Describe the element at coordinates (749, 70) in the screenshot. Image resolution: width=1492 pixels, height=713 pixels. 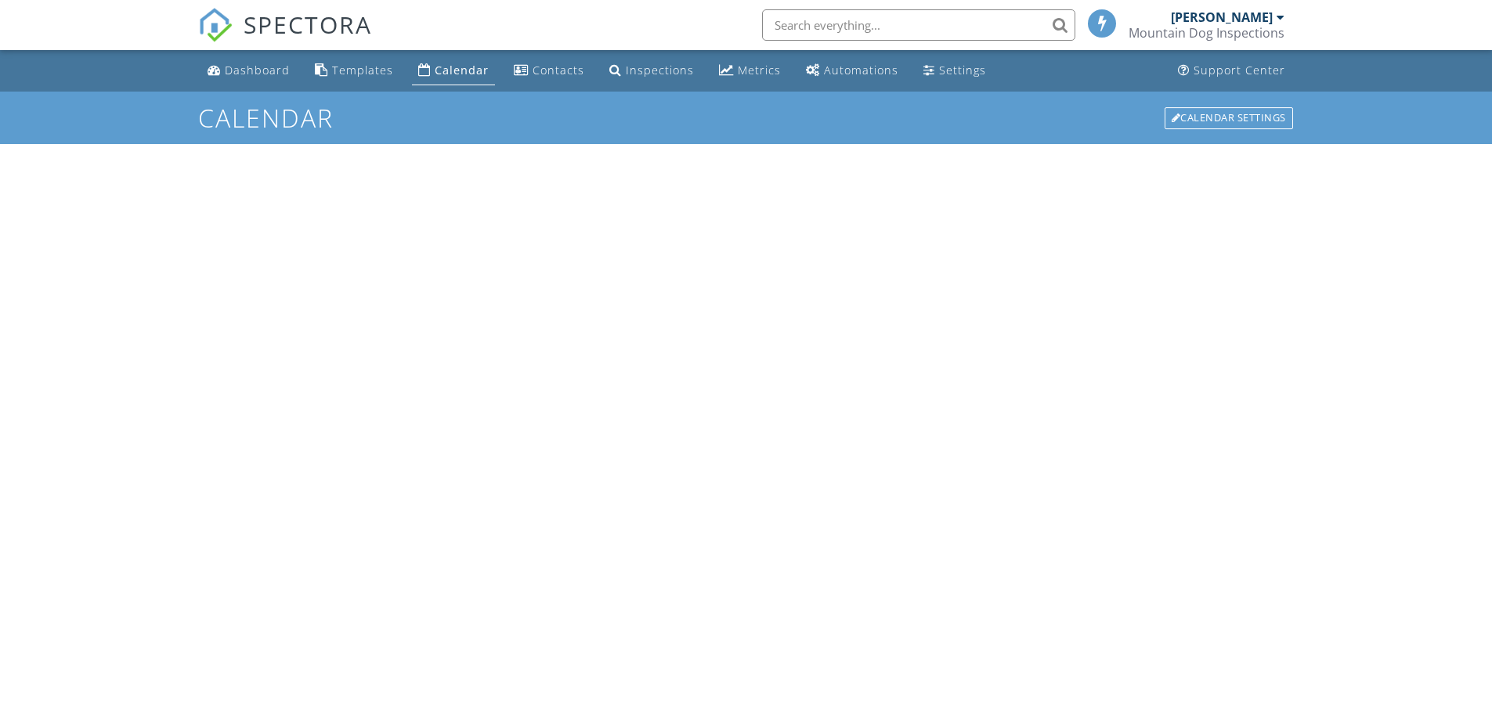
I see `a: Metrics` at that location.